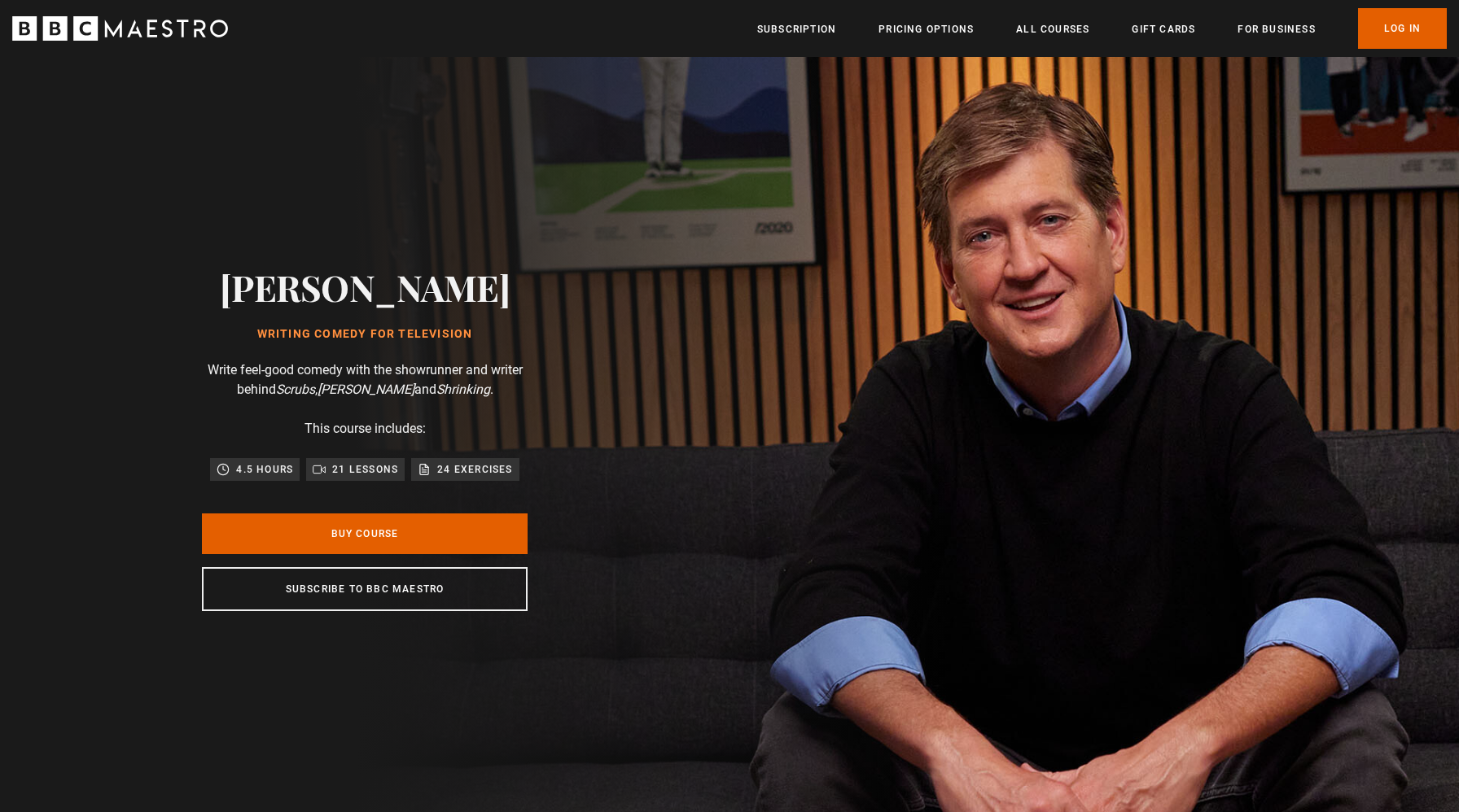 Image resolution: width=1459 pixels, height=812 pixels. What do you see at coordinates (463, 389) in the screenshot?
I see `i: Shrinking` at bounding box center [463, 389].